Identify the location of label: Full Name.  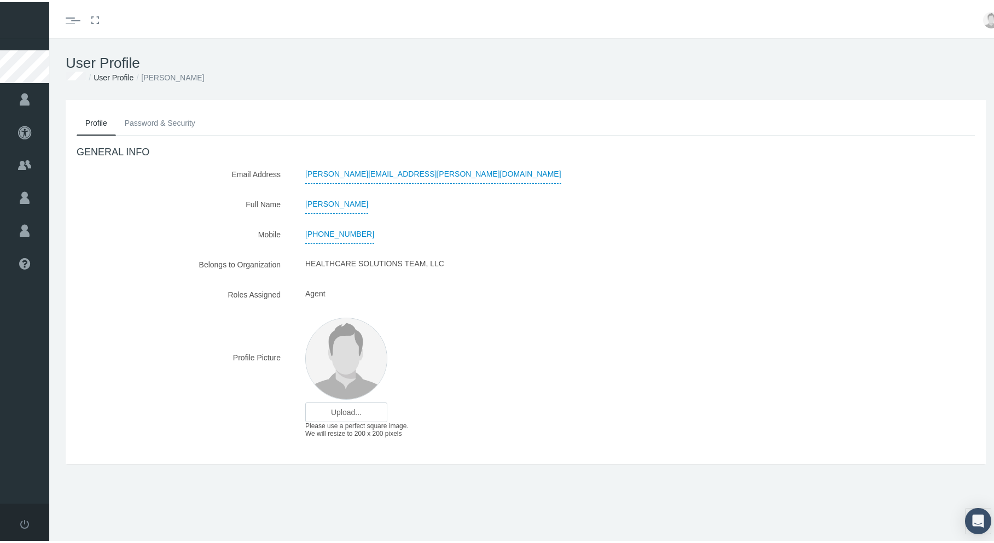
(263, 202).